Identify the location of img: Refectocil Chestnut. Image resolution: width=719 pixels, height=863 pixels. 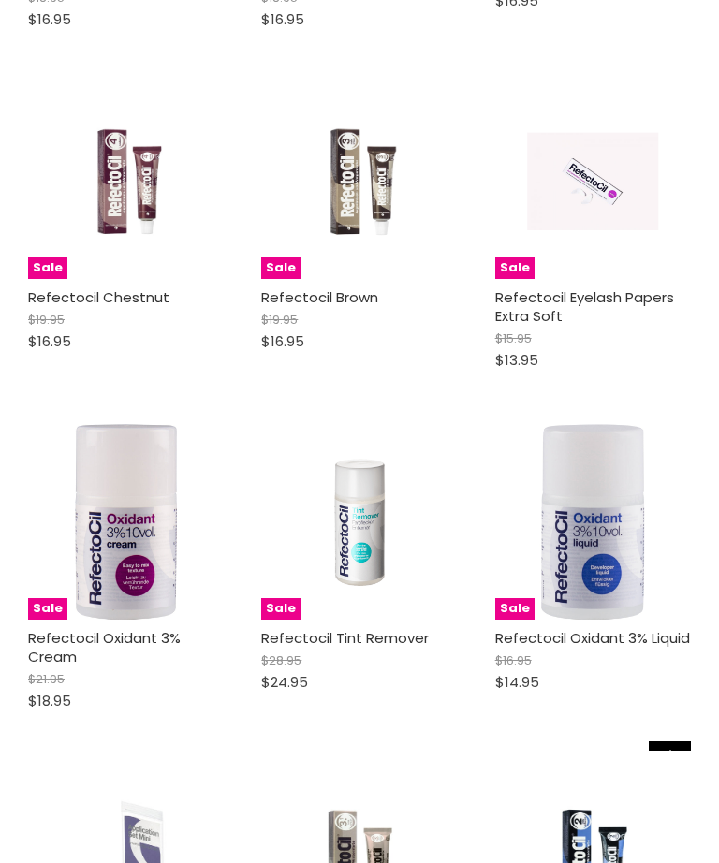
(125, 181).